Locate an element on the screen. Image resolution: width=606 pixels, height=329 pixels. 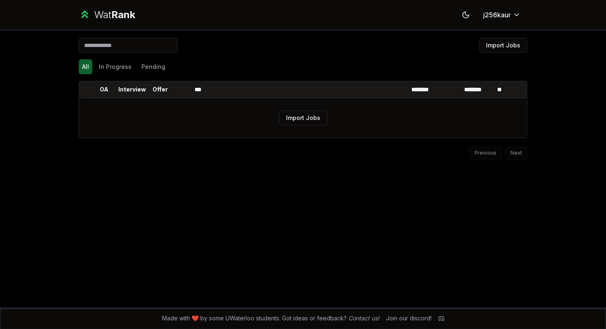
p: Interview is located at coordinates (132, 89).